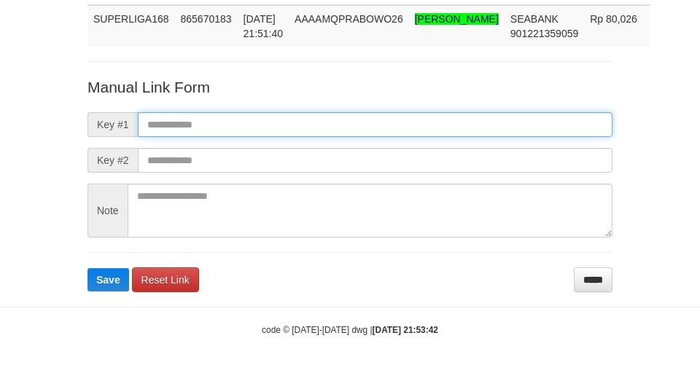 The width and height of the screenshot is (700, 373). What do you see at coordinates (108, 280) in the screenshot?
I see `button: Save` at bounding box center [108, 280].